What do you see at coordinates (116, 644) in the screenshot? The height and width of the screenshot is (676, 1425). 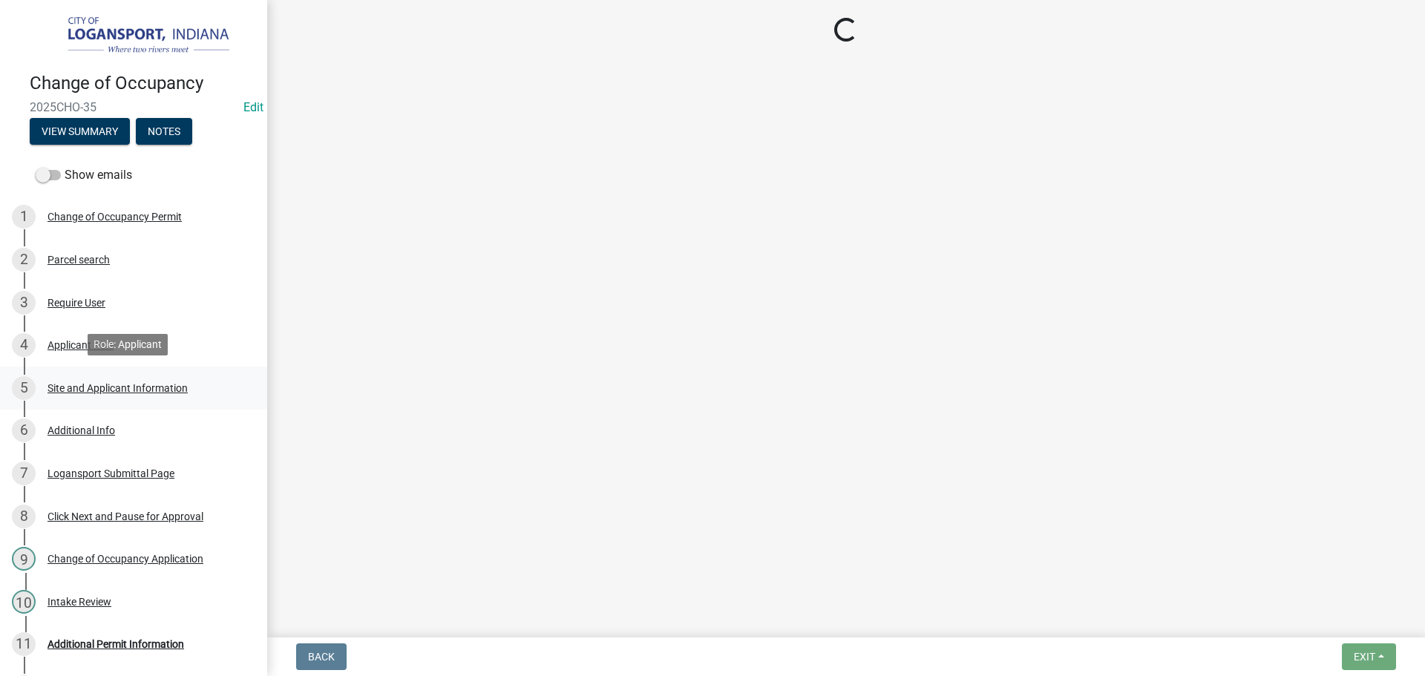 I see `div: Additional Permit Information` at bounding box center [116, 644].